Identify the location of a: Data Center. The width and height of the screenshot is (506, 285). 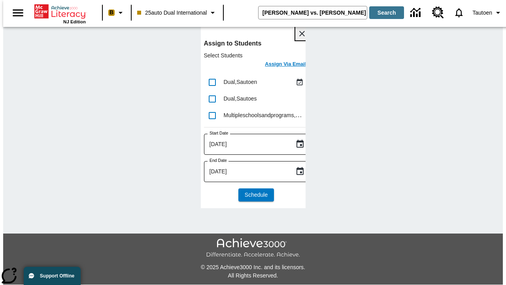
(416, 13).